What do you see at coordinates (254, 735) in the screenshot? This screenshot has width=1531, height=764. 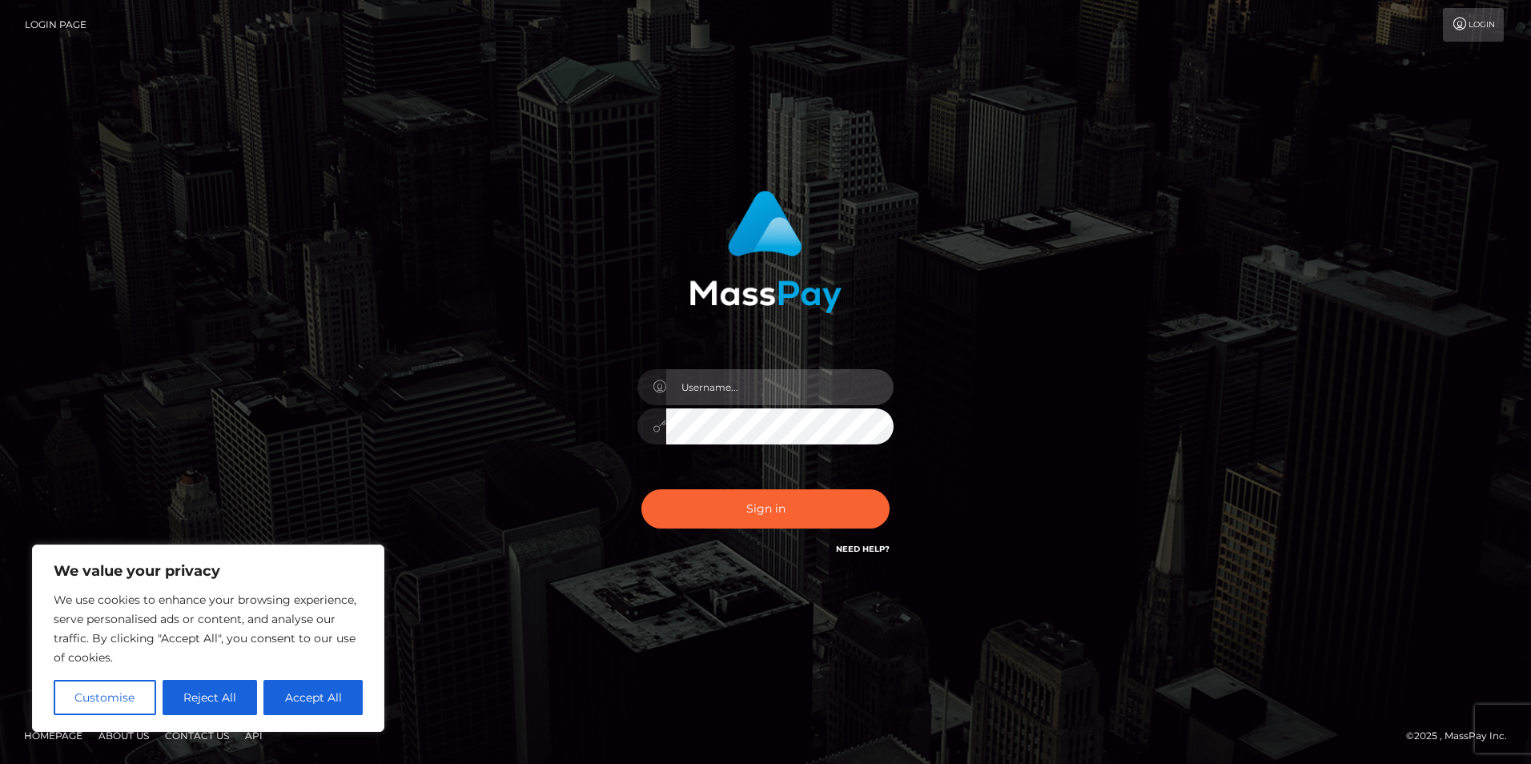 I see `a: API` at bounding box center [254, 735].